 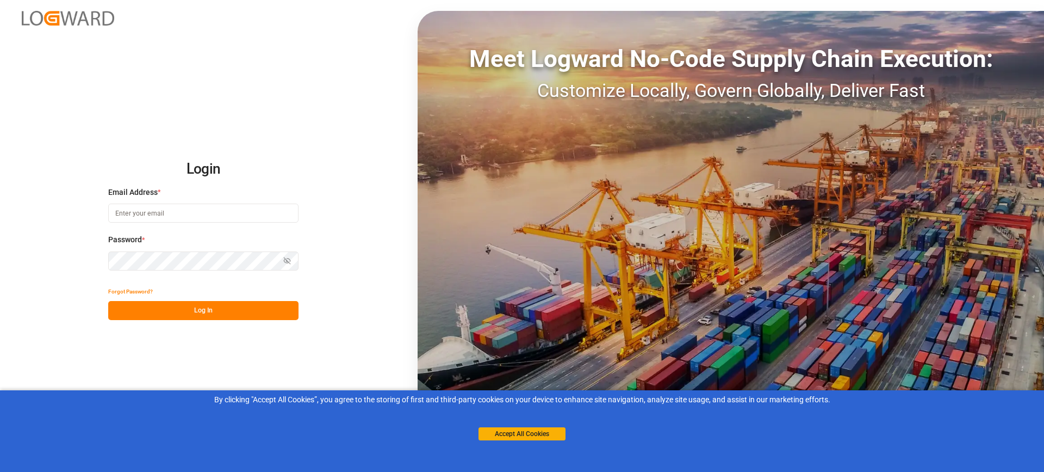 What do you see at coordinates (68, 18) in the screenshot?
I see `img: Logward_new_orange.png` at bounding box center [68, 18].